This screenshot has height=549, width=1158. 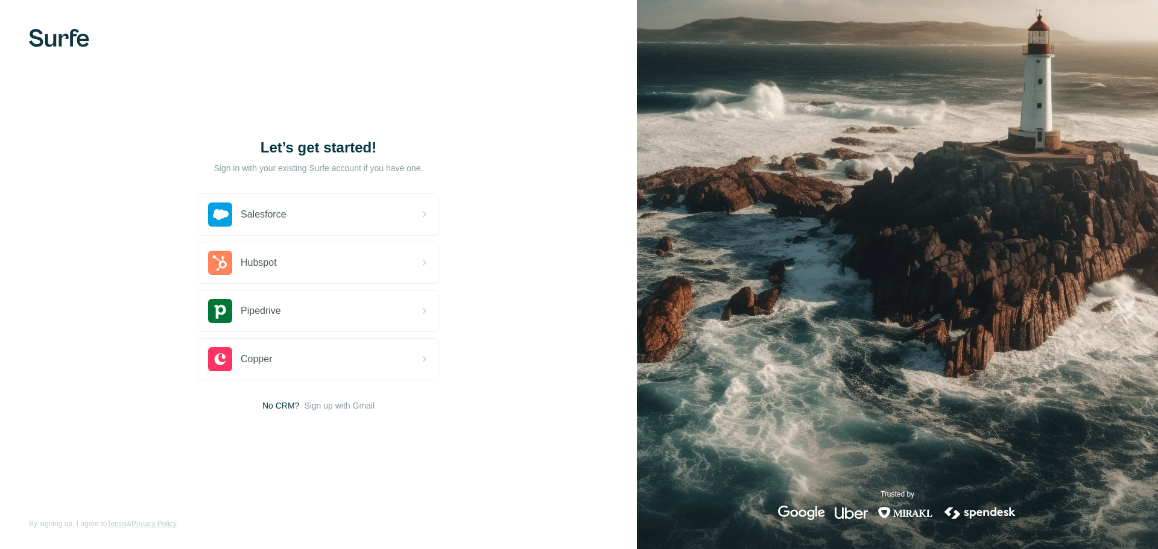 What do you see at coordinates (220, 263) in the screenshot?
I see `img: hubspot's logo` at bounding box center [220, 263].